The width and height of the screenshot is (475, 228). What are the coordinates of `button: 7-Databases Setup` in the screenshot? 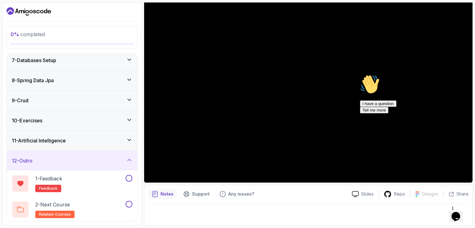 It's located at (72, 60).